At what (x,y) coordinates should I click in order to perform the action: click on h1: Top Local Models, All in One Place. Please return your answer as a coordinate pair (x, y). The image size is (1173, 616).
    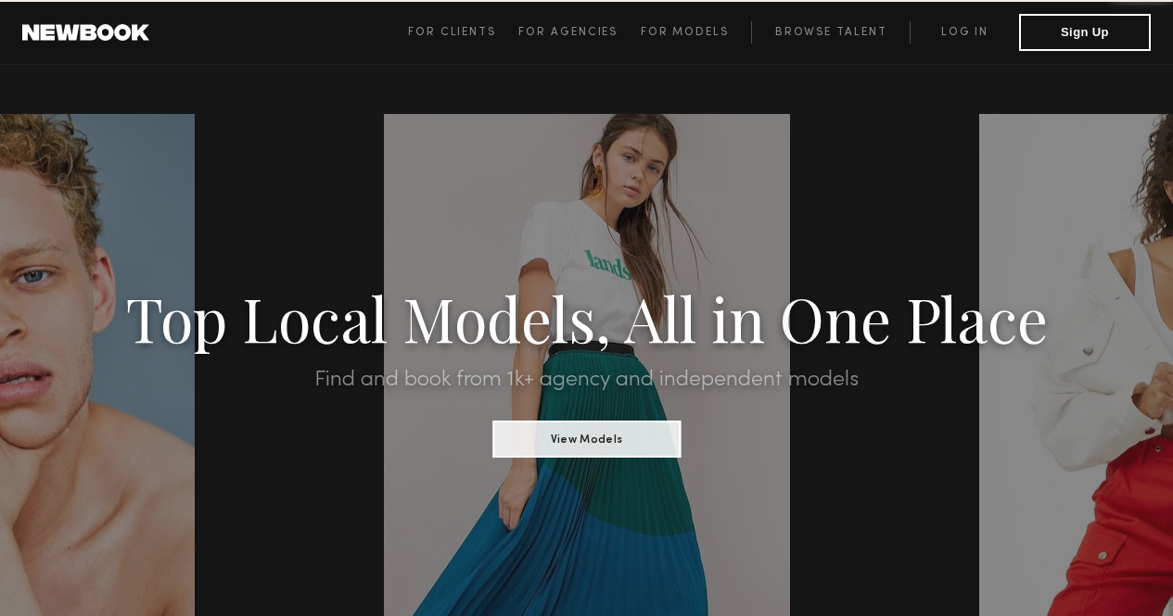
    Looking at the image, I should click on (586, 318).